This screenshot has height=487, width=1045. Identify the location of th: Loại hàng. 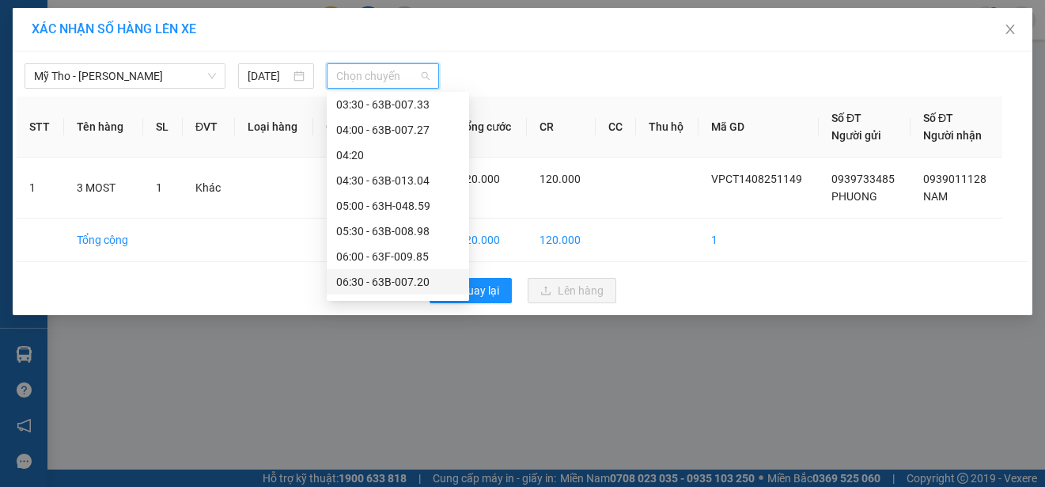
(274, 127).